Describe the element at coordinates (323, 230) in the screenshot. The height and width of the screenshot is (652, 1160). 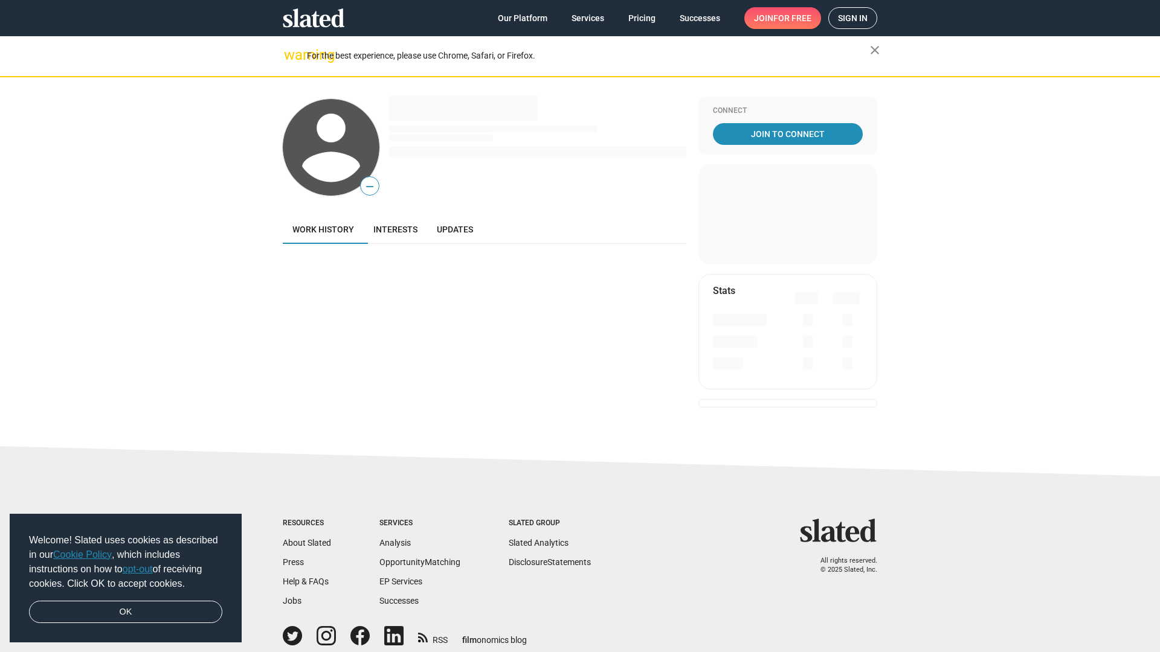
I see `span: Work history` at that location.